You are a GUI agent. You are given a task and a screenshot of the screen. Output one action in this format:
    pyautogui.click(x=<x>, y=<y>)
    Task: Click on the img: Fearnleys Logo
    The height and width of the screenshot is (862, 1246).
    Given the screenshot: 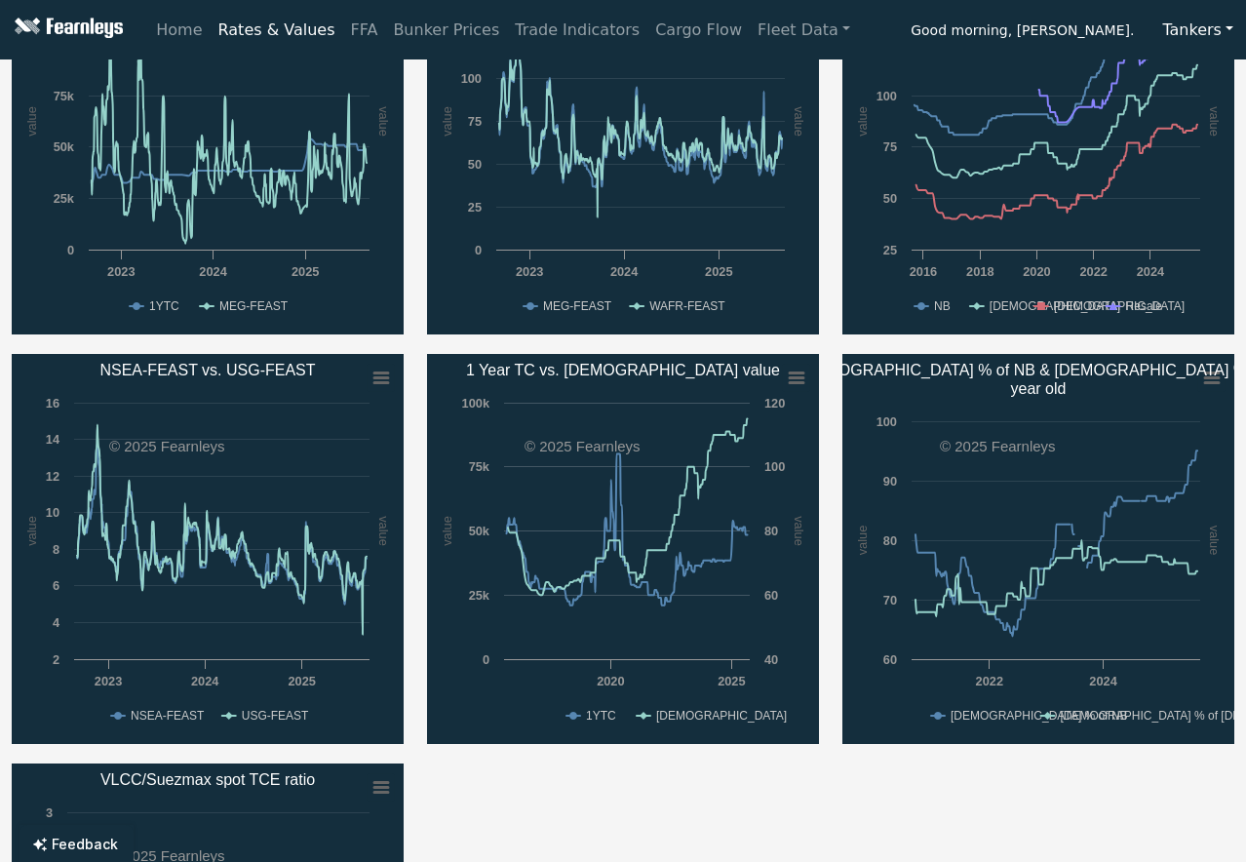 What is the action you would take?
    pyautogui.click(x=66, y=29)
    